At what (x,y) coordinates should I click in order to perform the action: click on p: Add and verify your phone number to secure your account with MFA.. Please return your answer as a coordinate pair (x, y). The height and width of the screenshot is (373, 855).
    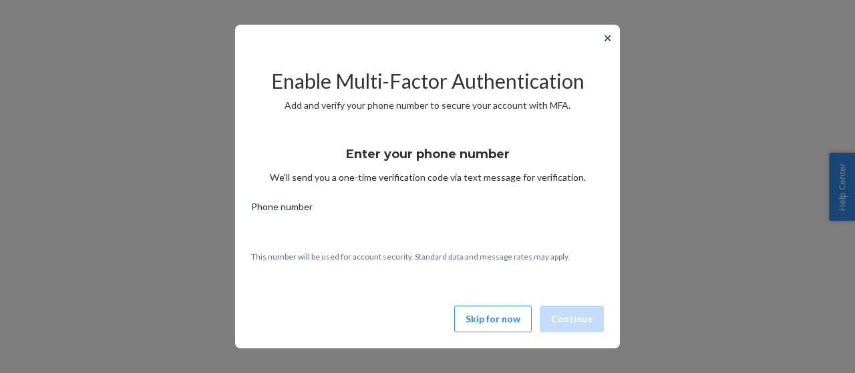
    Looking at the image, I should click on (427, 106).